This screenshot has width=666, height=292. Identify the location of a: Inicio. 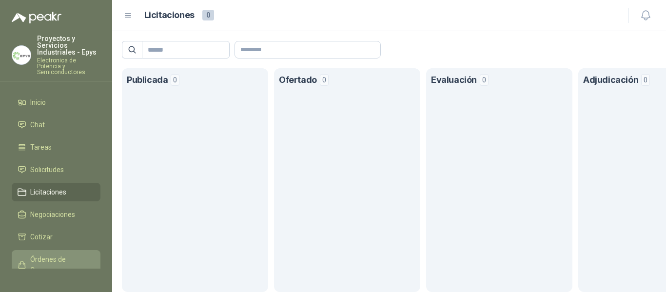
(56, 102).